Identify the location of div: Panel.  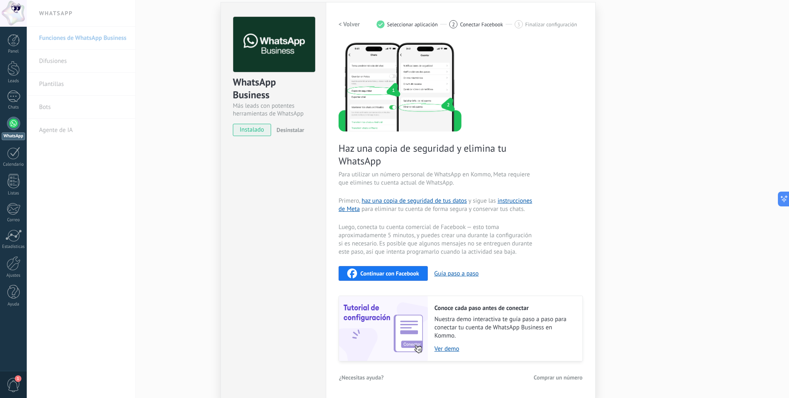
(14, 51).